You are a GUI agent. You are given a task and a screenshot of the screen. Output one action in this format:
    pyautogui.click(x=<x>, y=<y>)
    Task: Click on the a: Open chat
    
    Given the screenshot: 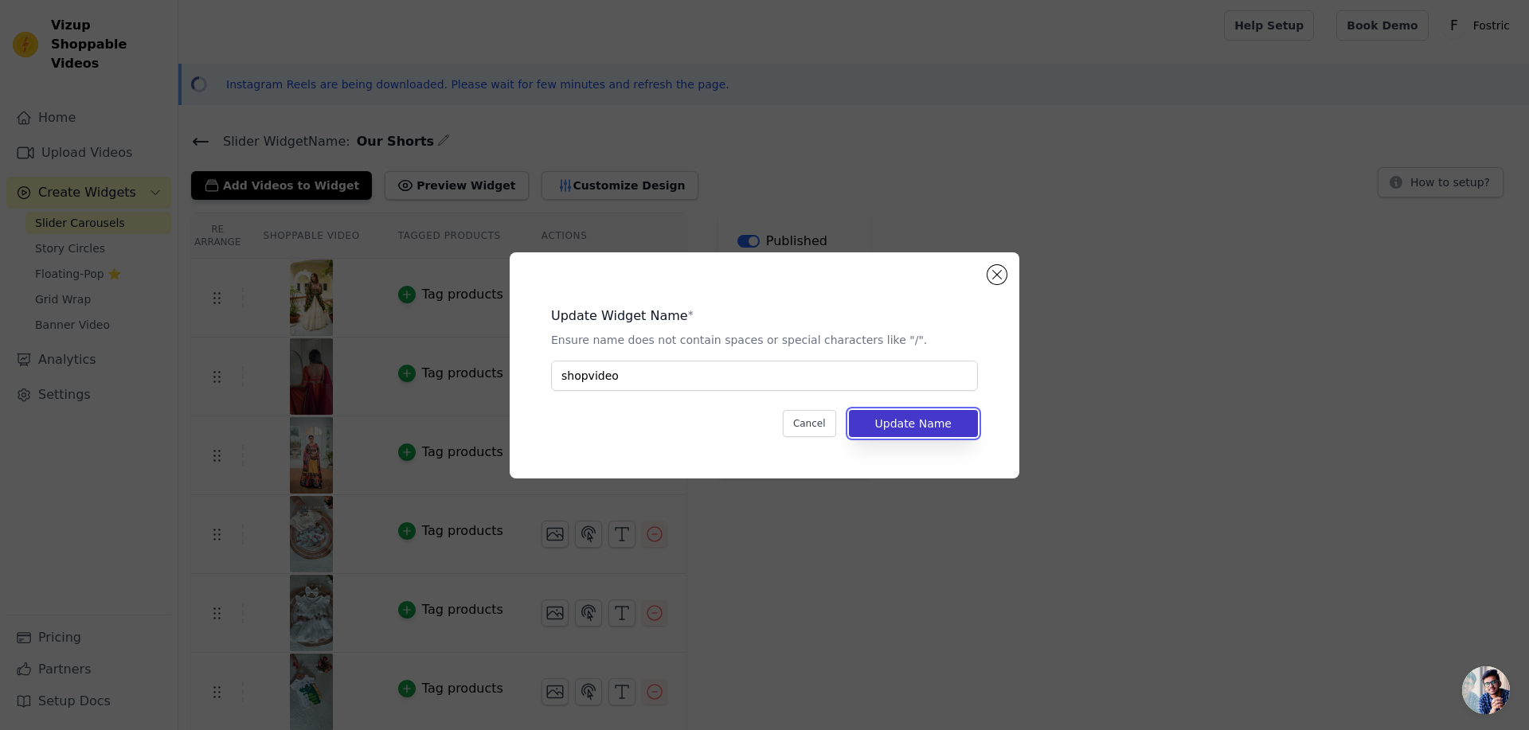 What is the action you would take?
    pyautogui.click(x=1486, y=691)
    